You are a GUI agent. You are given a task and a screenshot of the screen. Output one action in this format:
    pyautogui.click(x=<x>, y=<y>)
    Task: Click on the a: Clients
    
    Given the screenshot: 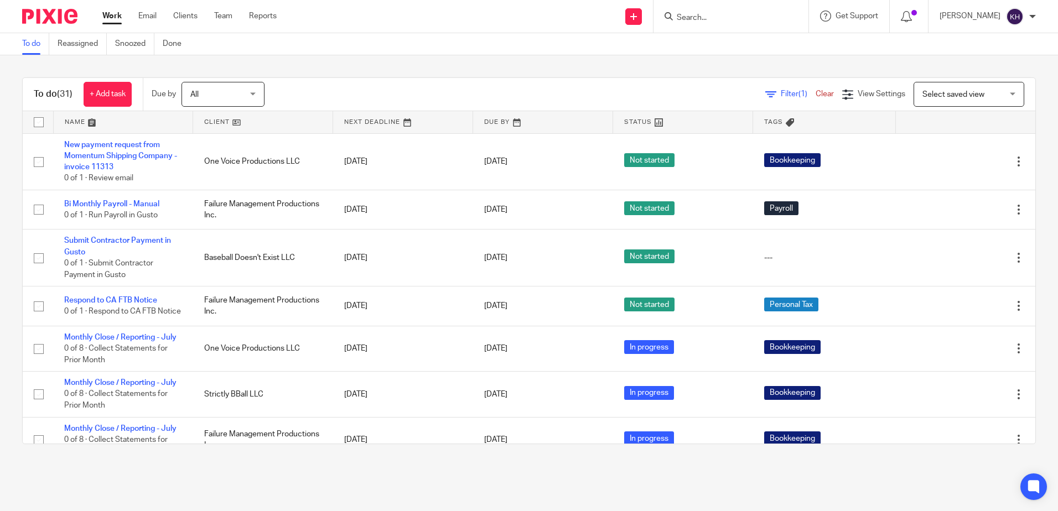 What is the action you would take?
    pyautogui.click(x=185, y=16)
    